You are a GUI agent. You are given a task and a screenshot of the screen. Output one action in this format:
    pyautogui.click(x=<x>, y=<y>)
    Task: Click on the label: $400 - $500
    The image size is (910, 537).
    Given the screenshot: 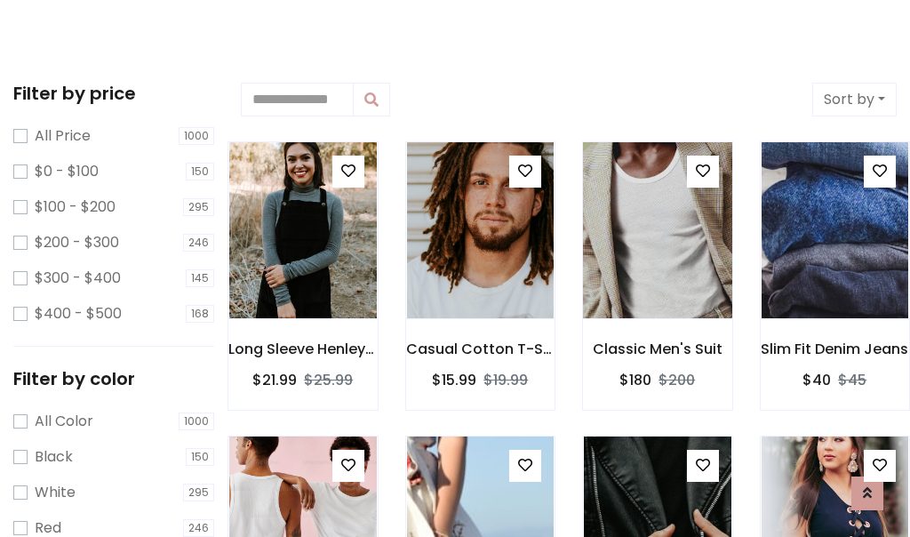 What is the action you would take?
    pyautogui.click(x=78, y=314)
    